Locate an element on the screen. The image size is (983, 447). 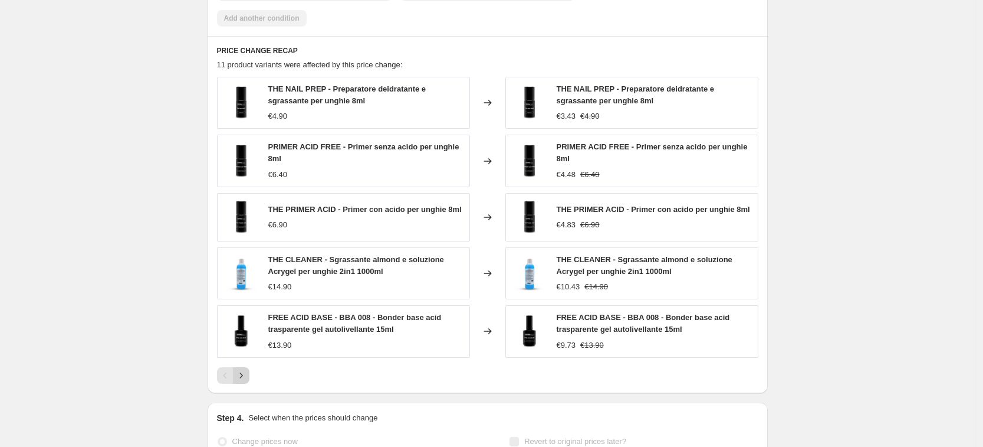
div: €4.90 is located at coordinates (278, 116).